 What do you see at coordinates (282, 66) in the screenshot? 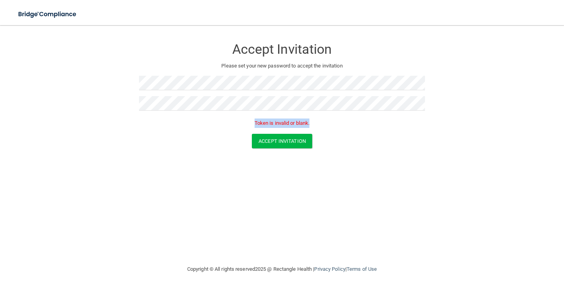
I see `p: Please set your new password to accept the invitation` at bounding box center [282, 66].